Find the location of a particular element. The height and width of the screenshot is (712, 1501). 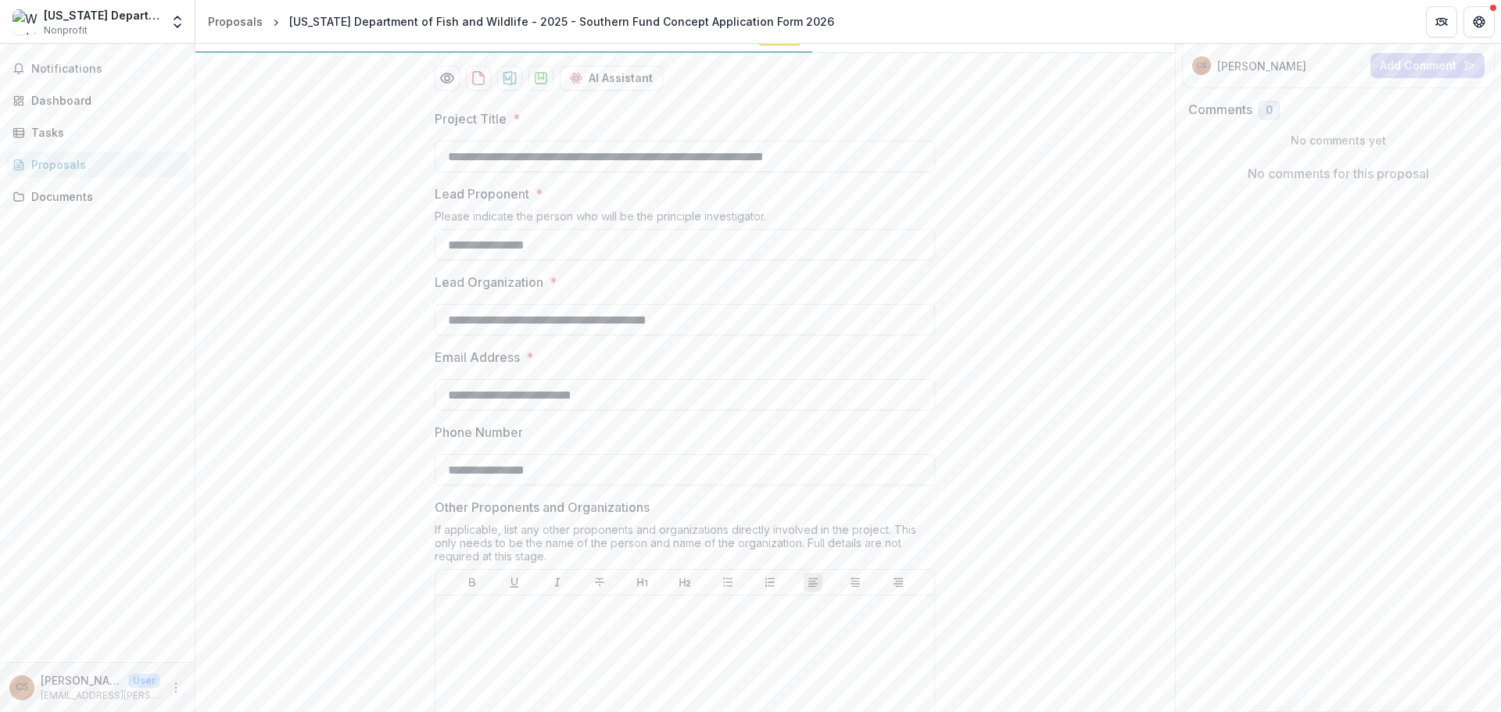

button: Underline is located at coordinates (514, 582).